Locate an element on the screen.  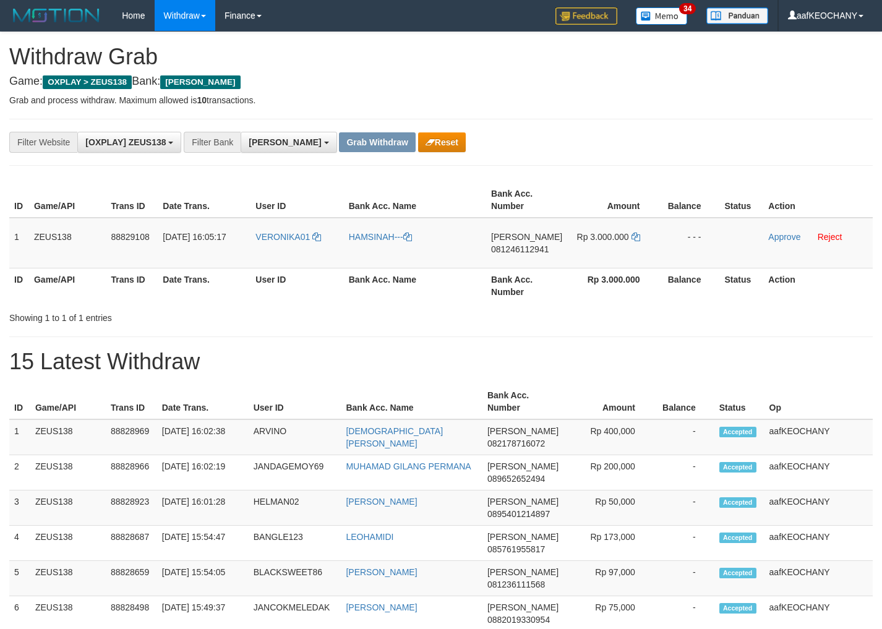
td: 3 is located at coordinates (20, 508).